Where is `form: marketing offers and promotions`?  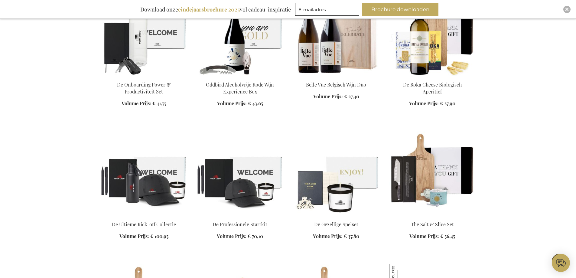 form: marketing offers and promotions is located at coordinates (328, 10).